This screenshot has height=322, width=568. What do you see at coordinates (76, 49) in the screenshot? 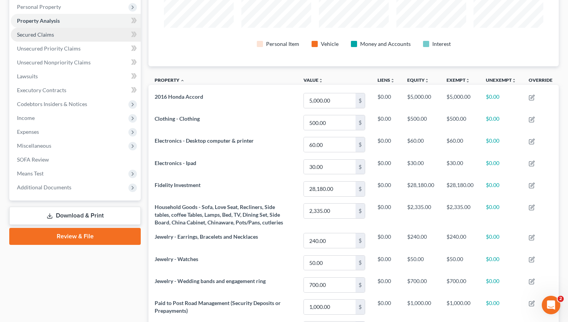
I see `a: Unsecured Priority Claims` at bounding box center [76, 49].